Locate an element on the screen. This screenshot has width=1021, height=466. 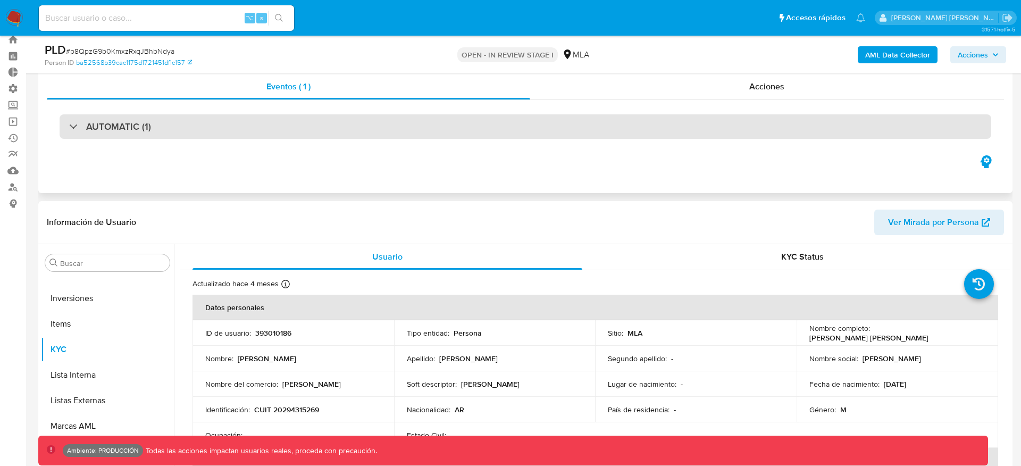
p: Género : is located at coordinates (823, 410).